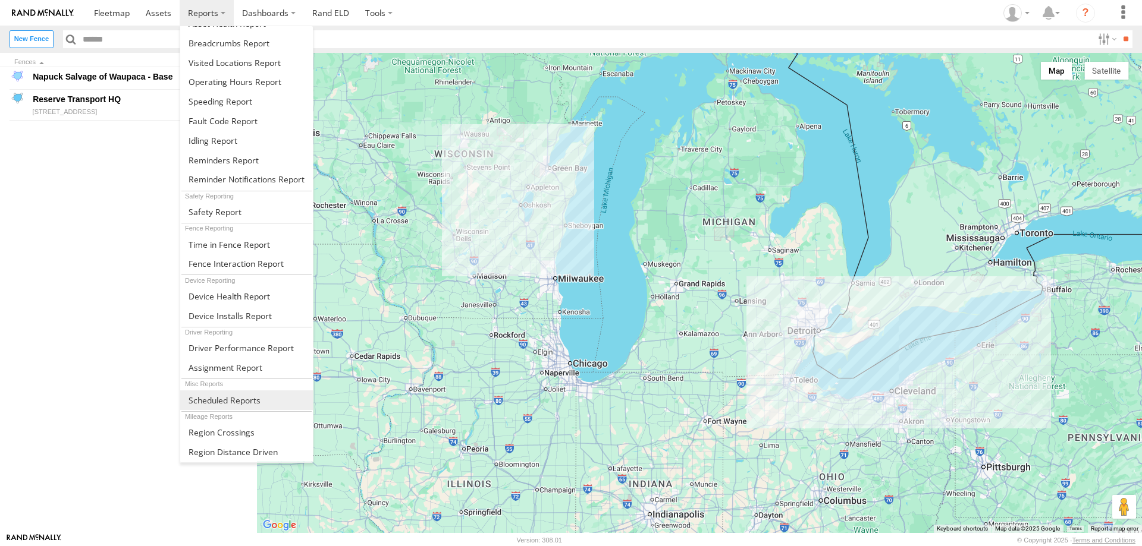  Describe the element at coordinates (246, 212) in the screenshot. I see `a: Safety Report` at that location.